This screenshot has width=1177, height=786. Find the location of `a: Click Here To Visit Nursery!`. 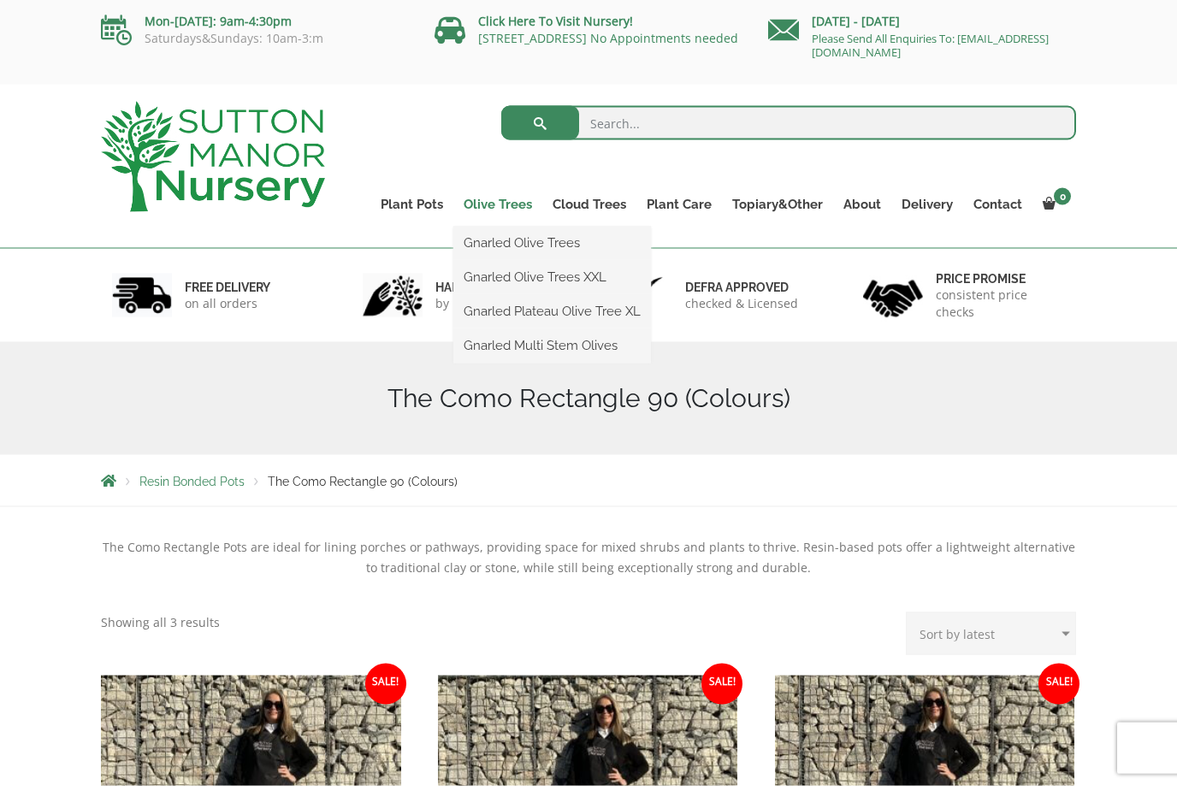

a: Click Here To Visit Nursery! is located at coordinates (555, 21).